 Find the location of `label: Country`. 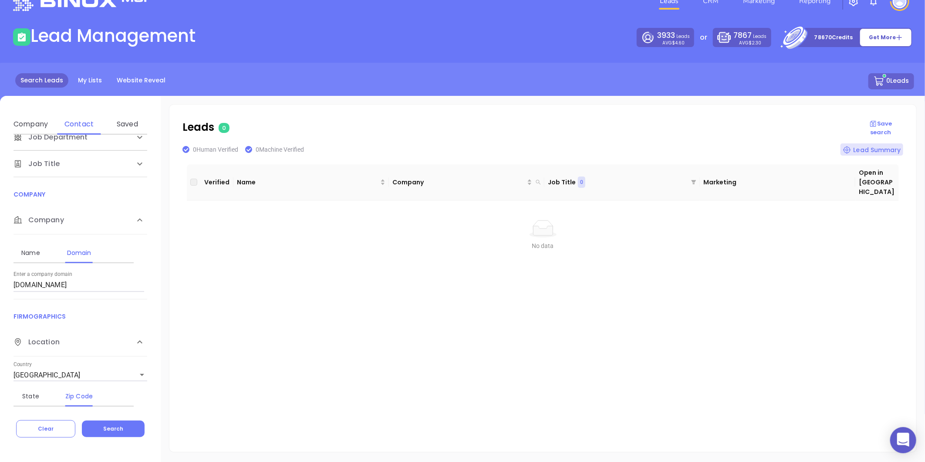

label: Country is located at coordinates (23, 365).